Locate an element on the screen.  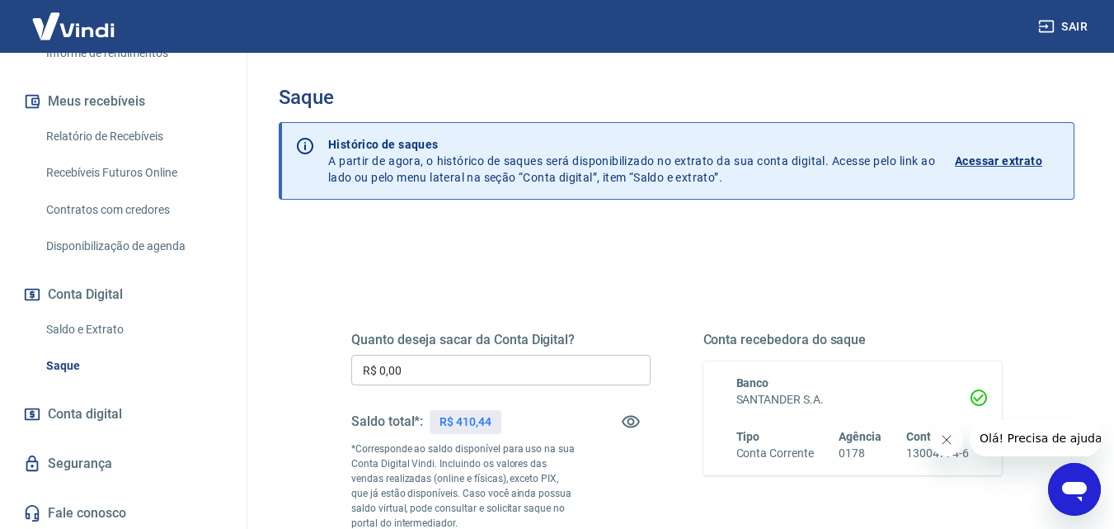
span: Agência is located at coordinates (860, 436).